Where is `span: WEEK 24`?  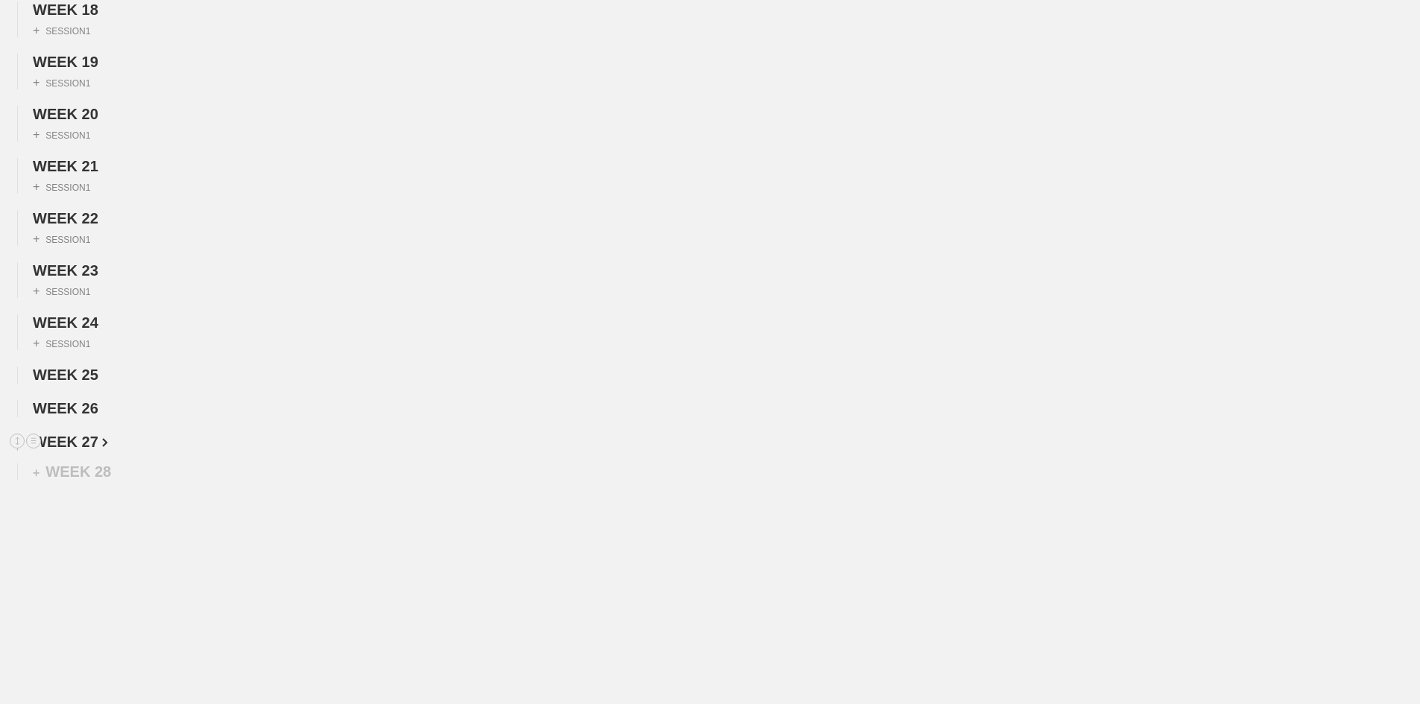 span: WEEK 24 is located at coordinates (66, 323).